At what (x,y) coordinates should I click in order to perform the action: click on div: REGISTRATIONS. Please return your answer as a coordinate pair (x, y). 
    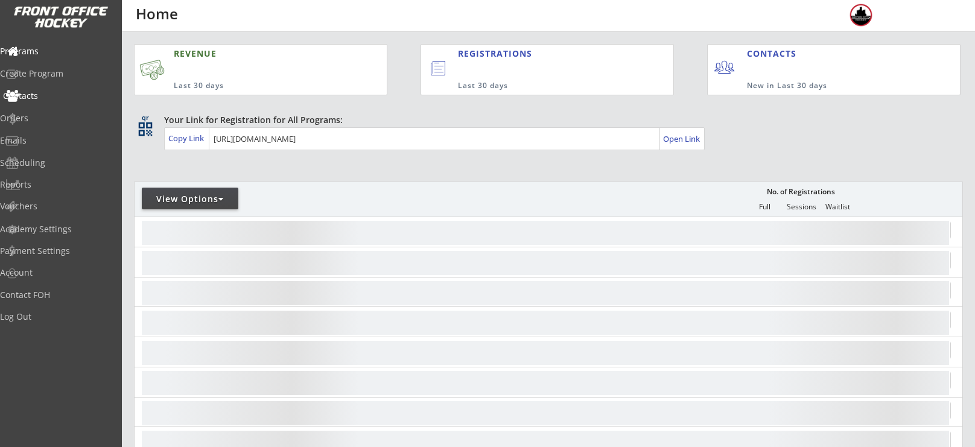
    Looking at the image, I should click on (538, 54).